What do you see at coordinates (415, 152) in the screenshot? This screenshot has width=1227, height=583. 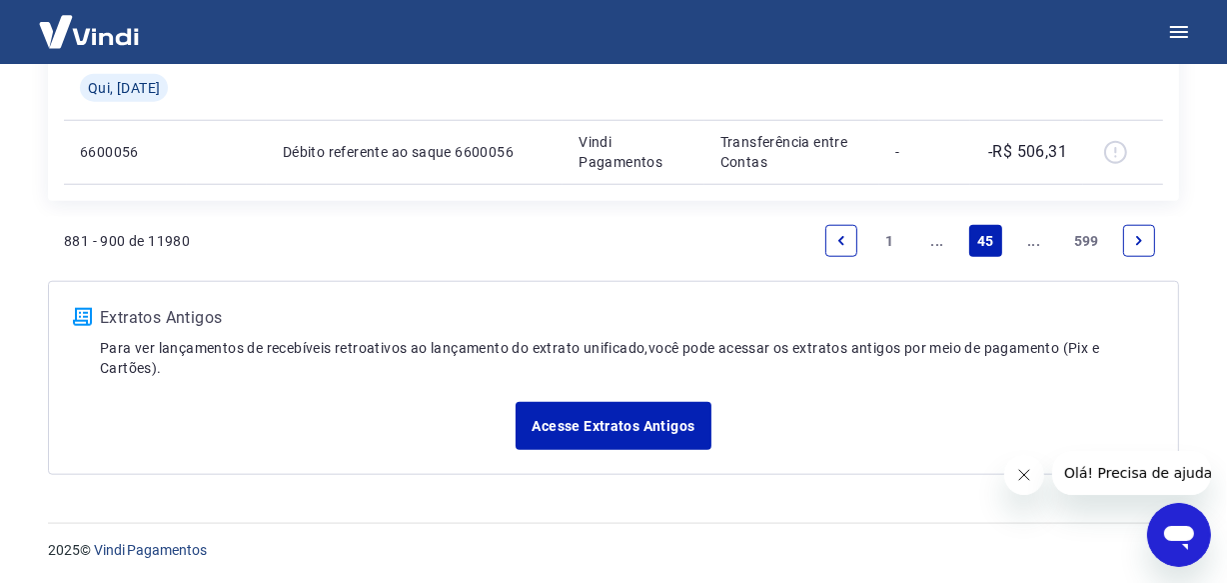 I see `p: Débito referente ao saque 6600056` at bounding box center [415, 152].